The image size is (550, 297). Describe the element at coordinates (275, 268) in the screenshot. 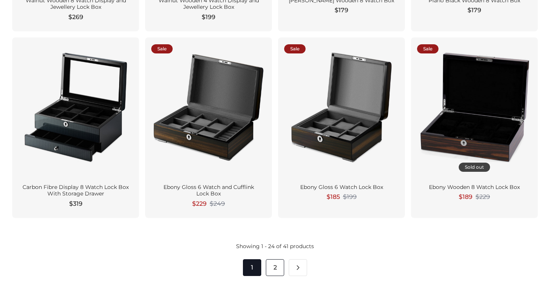

I see `nav: Pagination` at that location.